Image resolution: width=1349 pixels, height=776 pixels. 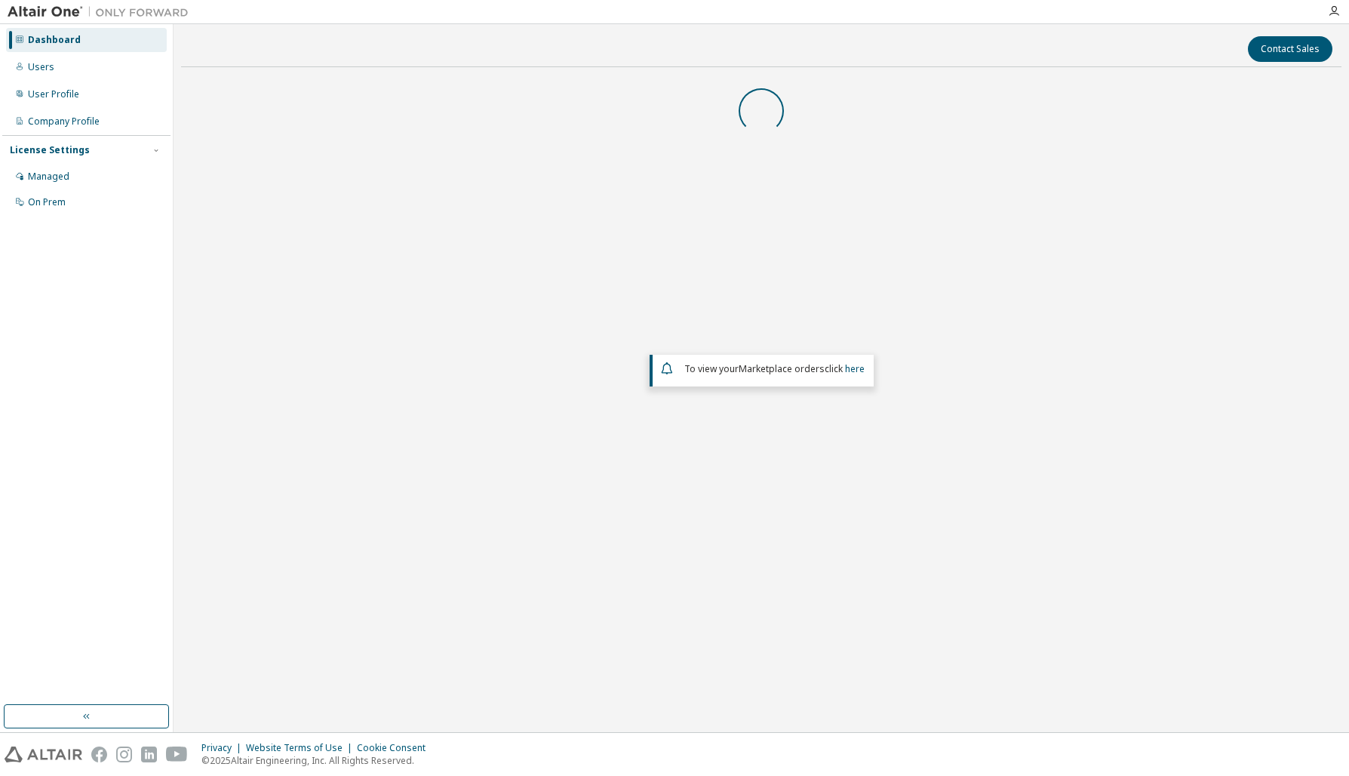 What do you see at coordinates (774, 368) in the screenshot?
I see `span: To view your click` at bounding box center [774, 368].